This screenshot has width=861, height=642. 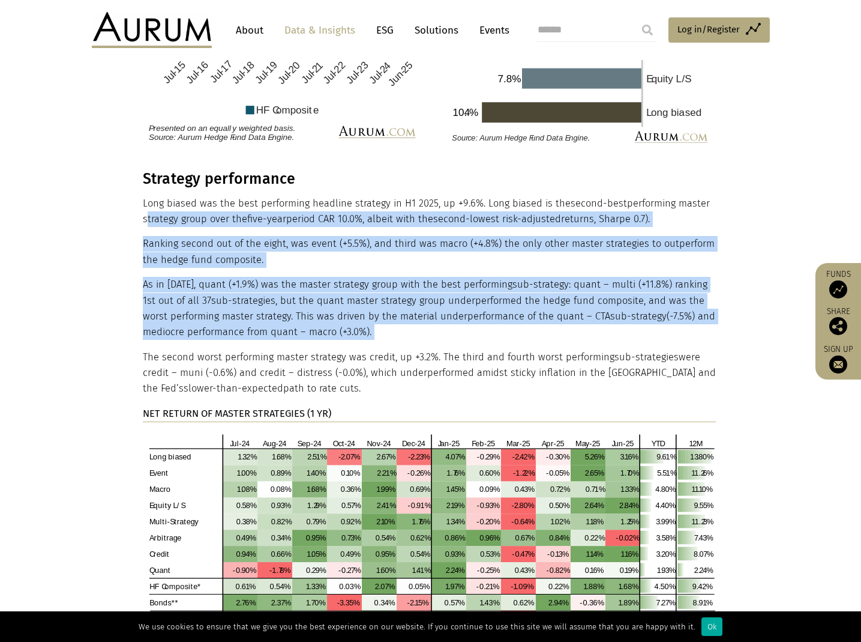 What do you see at coordinates (237, 413) in the screenshot?
I see `strong: NET RETURN OF MASTER STRATEGIES (1 YR)` at bounding box center [237, 413].